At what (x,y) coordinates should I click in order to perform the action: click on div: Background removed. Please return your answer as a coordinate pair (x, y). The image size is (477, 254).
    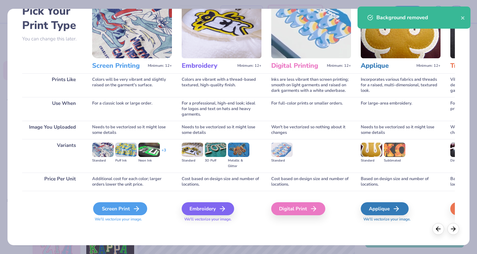
    Looking at the image, I should click on (419, 18).